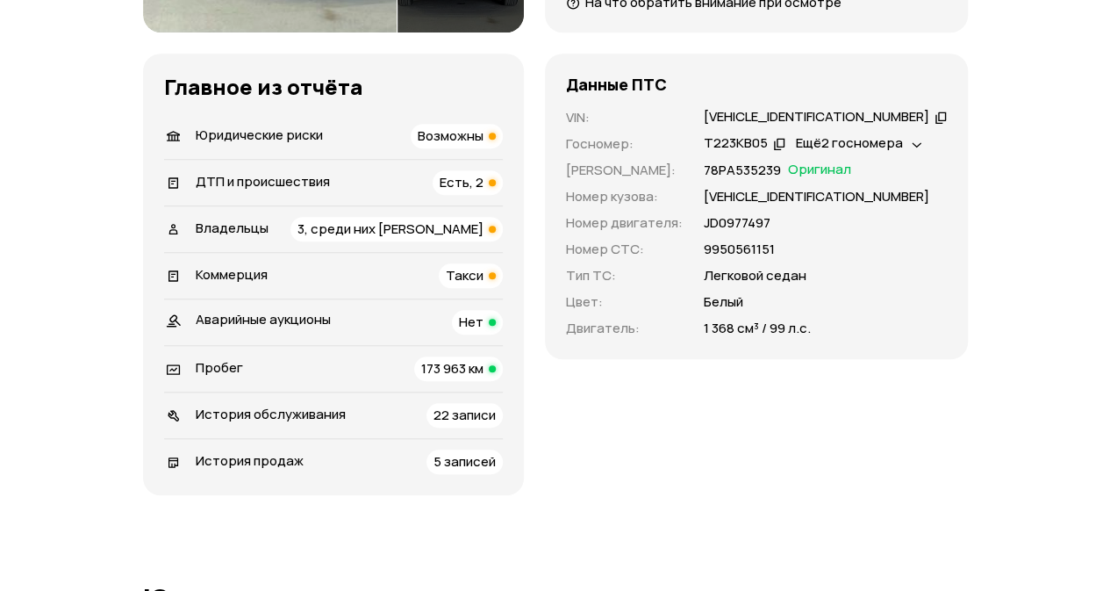 The height and width of the screenshot is (591, 1110). Describe the element at coordinates (849, 142) in the screenshot. I see `span: Ещё 2 госномера` at that location.